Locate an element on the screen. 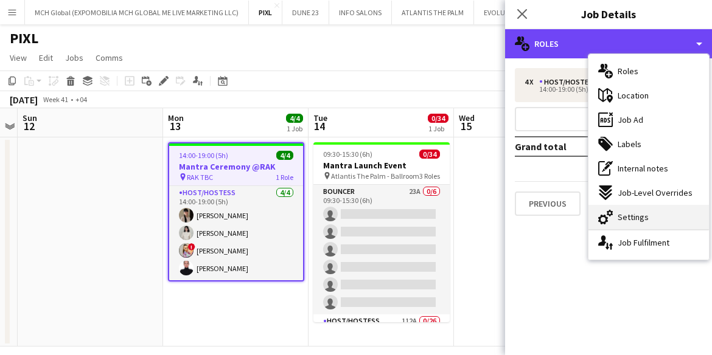 This screenshot has height=355, width=712. span: Labels is located at coordinates (629, 144).